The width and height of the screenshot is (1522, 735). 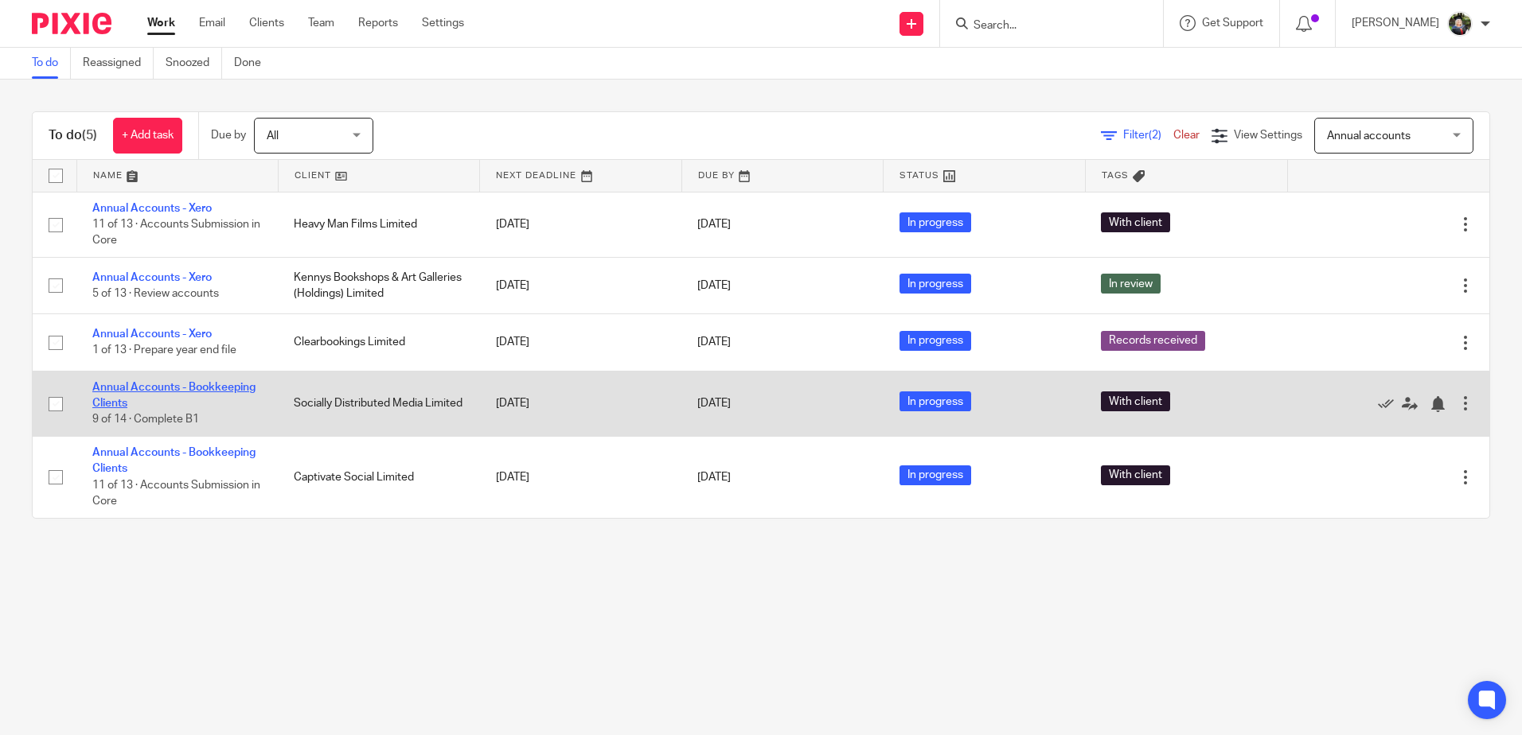 What do you see at coordinates (72, 23) in the screenshot?
I see `img: Pixie` at bounding box center [72, 23].